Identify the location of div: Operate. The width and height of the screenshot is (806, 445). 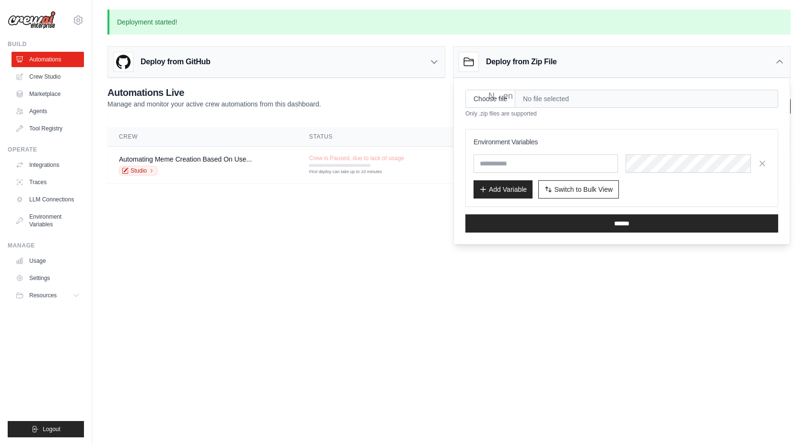
(46, 150).